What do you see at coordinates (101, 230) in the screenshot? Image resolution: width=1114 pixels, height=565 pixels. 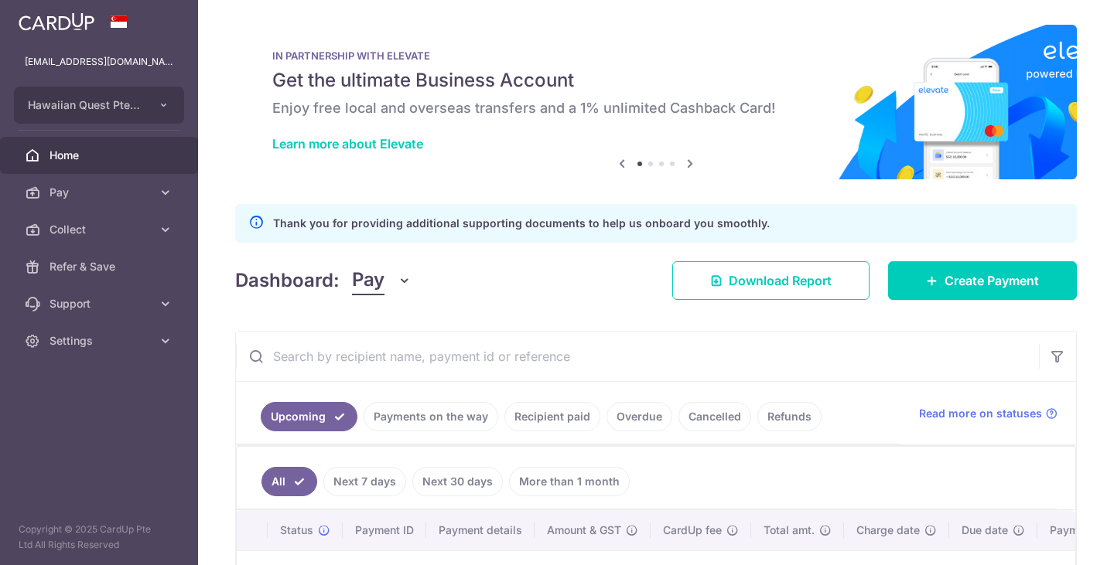 I see `span: Collect` at bounding box center [101, 230].